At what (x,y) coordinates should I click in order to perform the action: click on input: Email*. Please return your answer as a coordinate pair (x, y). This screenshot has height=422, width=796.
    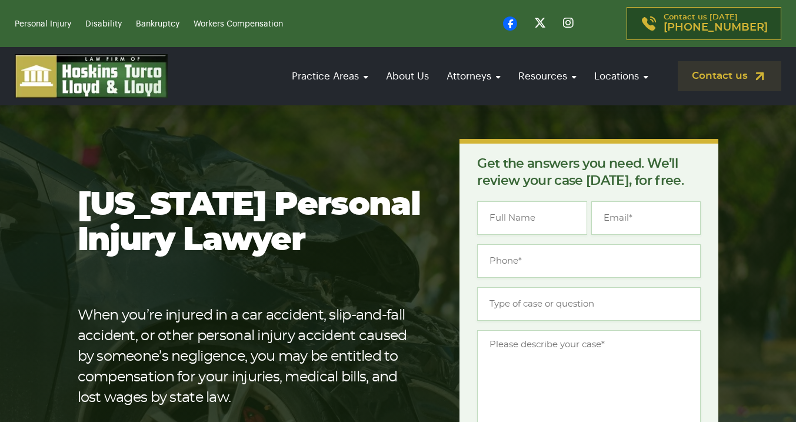
    Looking at the image, I should click on (646, 218).